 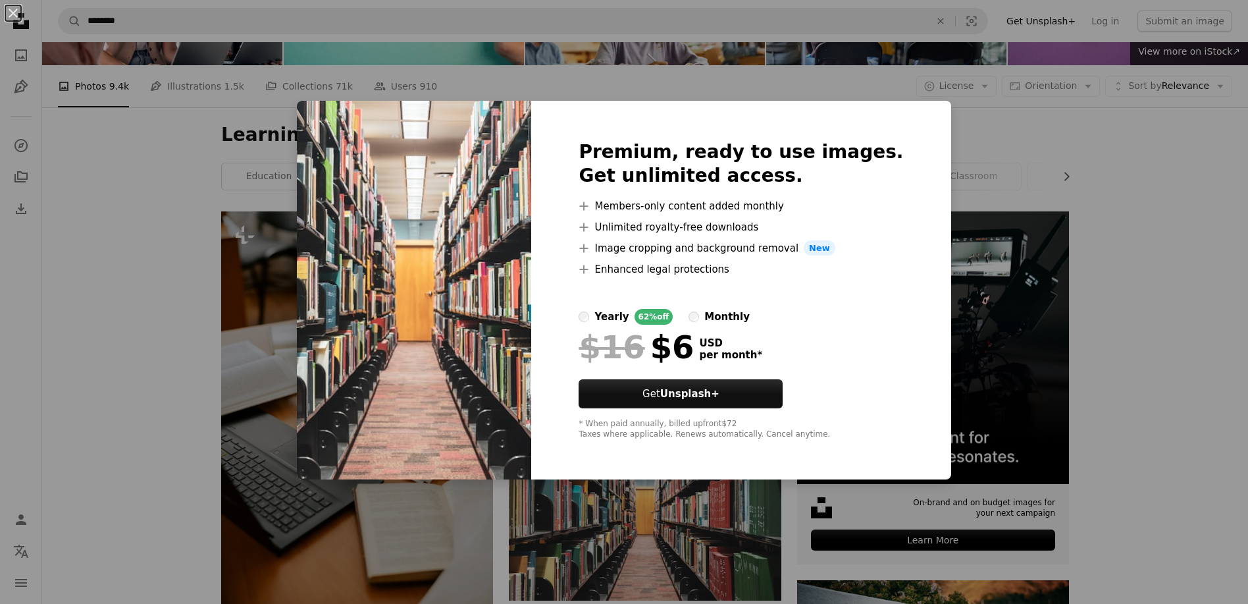 I want to click on span: New, so click(x=820, y=248).